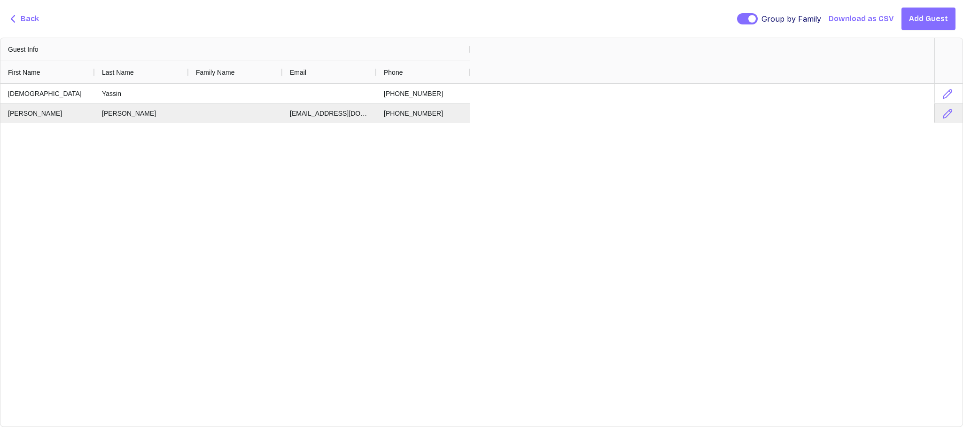 Image resolution: width=963 pixels, height=427 pixels. Describe the element at coordinates (791, 19) in the screenshot. I see `span: Group by Family` at that location.